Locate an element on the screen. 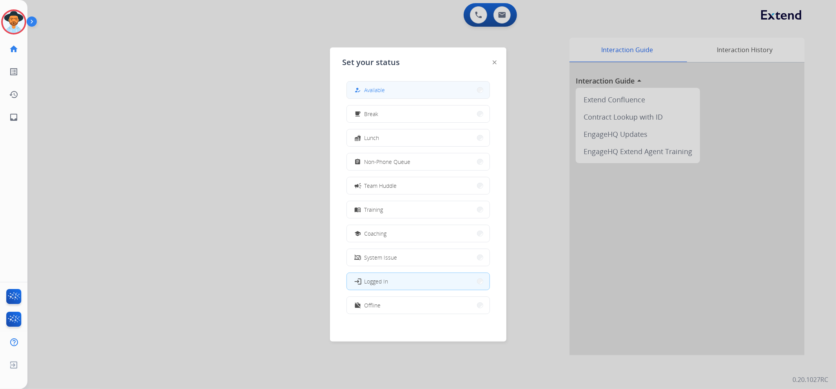  button: Available is located at coordinates (418, 90).